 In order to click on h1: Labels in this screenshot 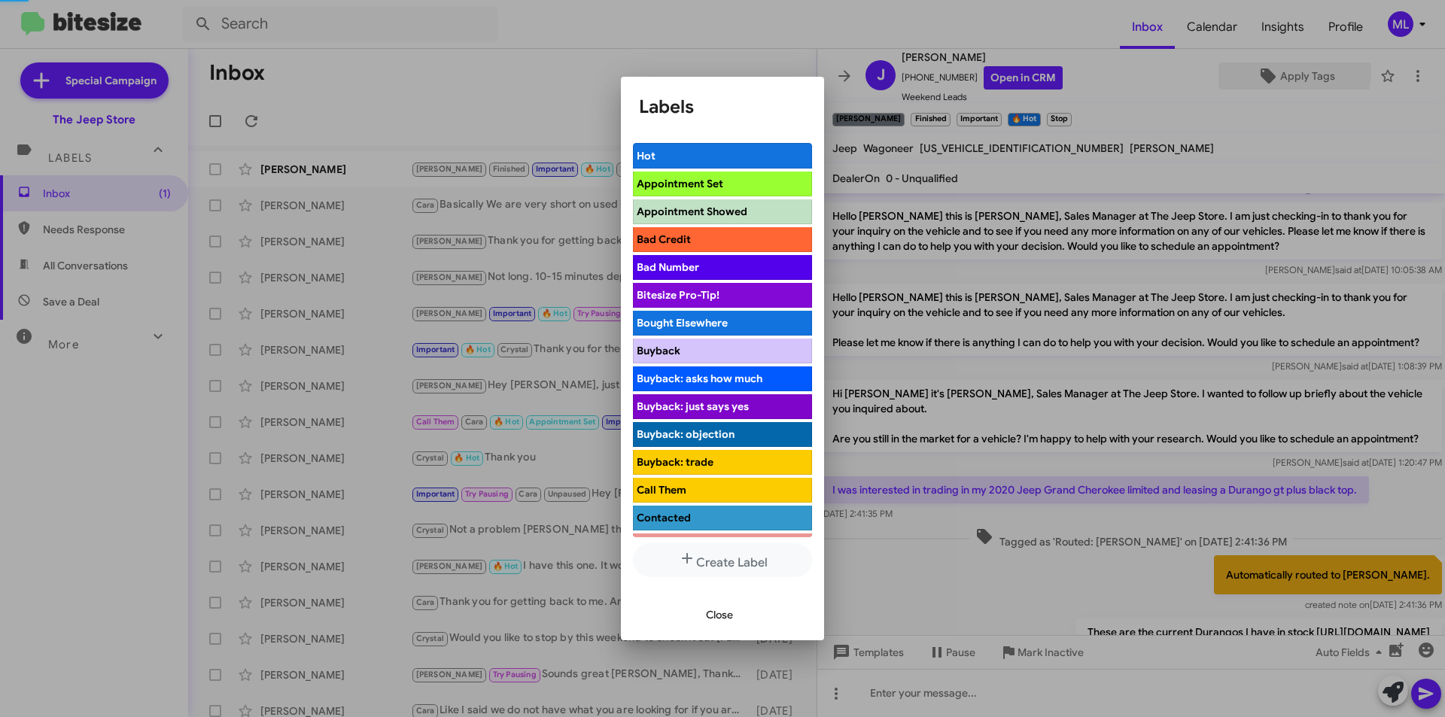, I will do `click(723, 107)`.